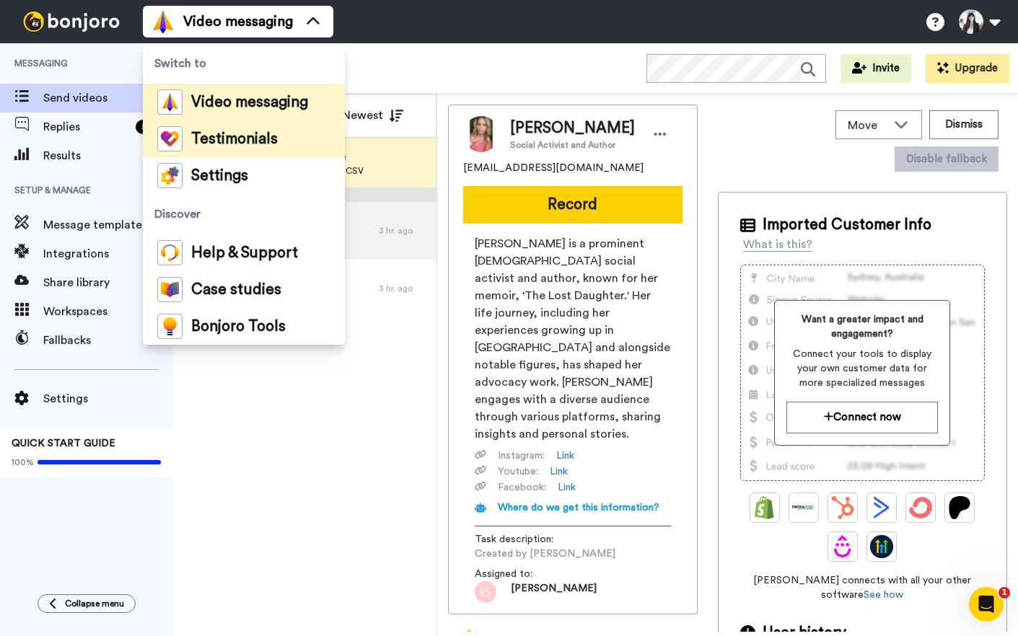 The width and height of the screenshot is (1018, 636). Describe the element at coordinates (883, 595) in the screenshot. I see `a: See how` at that location.